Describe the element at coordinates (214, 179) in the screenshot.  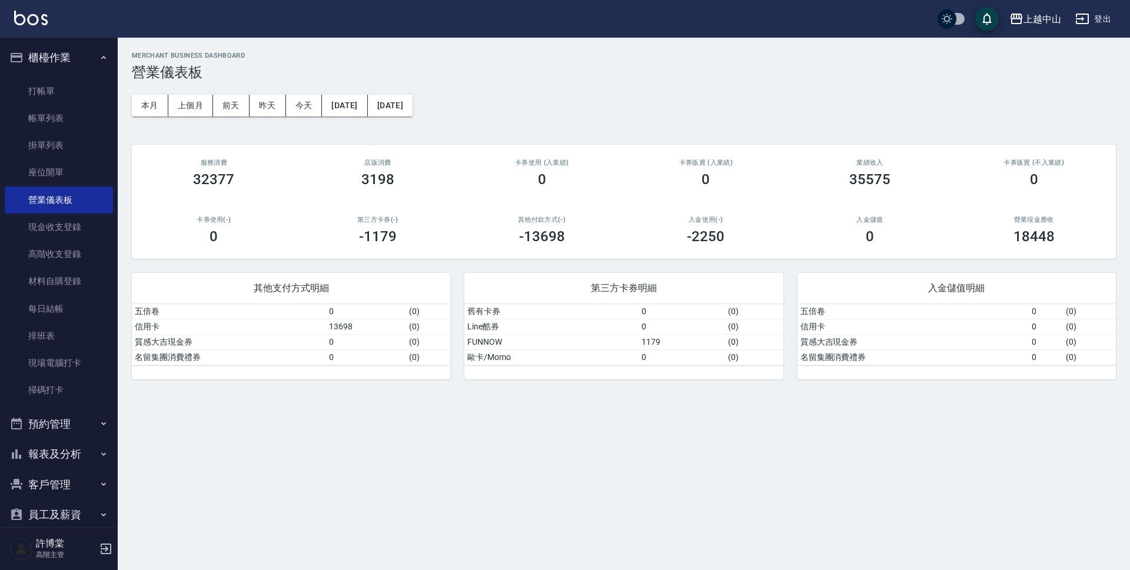
I see `h3: 32377` at that location.